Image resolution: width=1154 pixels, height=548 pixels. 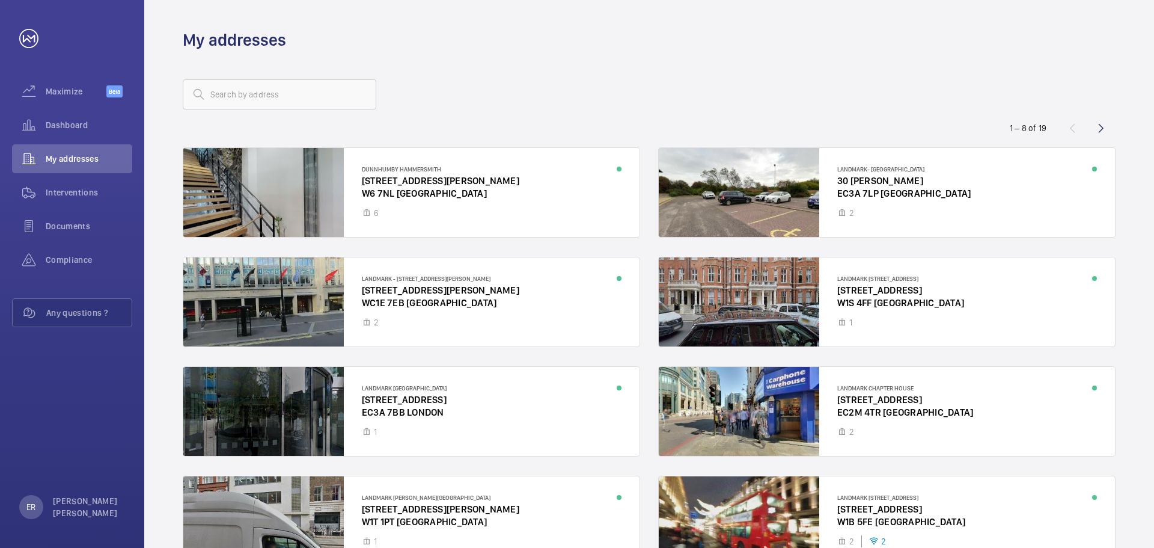 What do you see at coordinates (89, 125) in the screenshot?
I see `span: Dashboard` at bounding box center [89, 125].